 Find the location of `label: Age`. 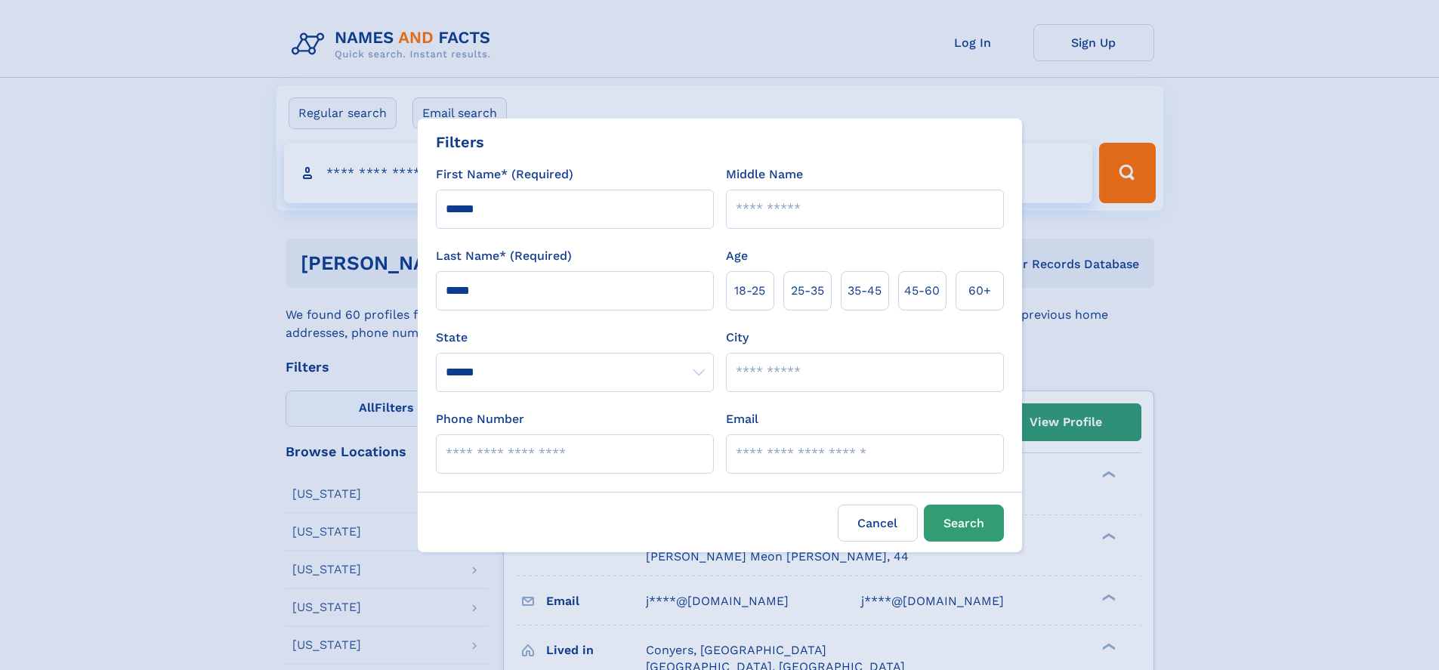

label: Age is located at coordinates (737, 256).